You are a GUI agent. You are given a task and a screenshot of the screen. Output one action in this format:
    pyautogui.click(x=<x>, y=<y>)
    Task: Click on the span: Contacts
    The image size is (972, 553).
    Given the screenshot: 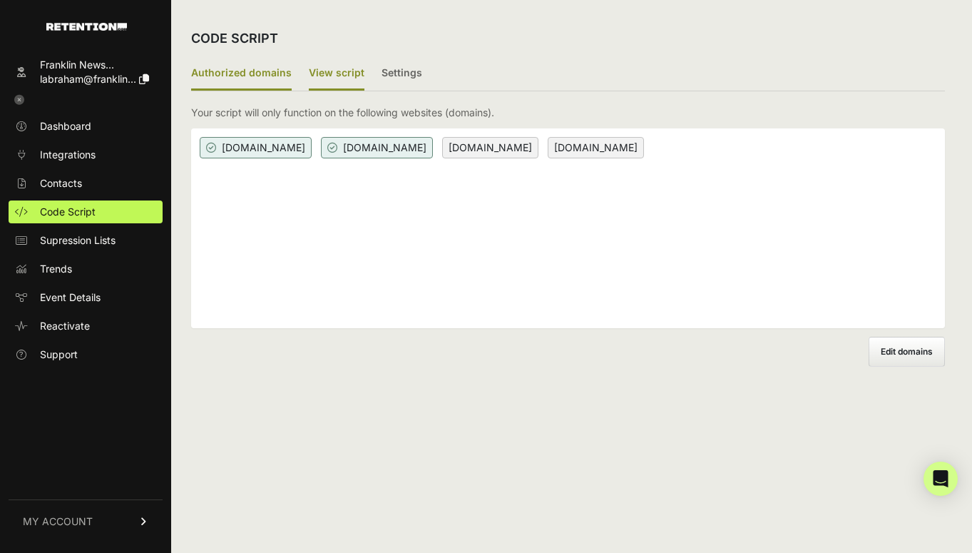 What is the action you would take?
    pyautogui.click(x=61, y=183)
    